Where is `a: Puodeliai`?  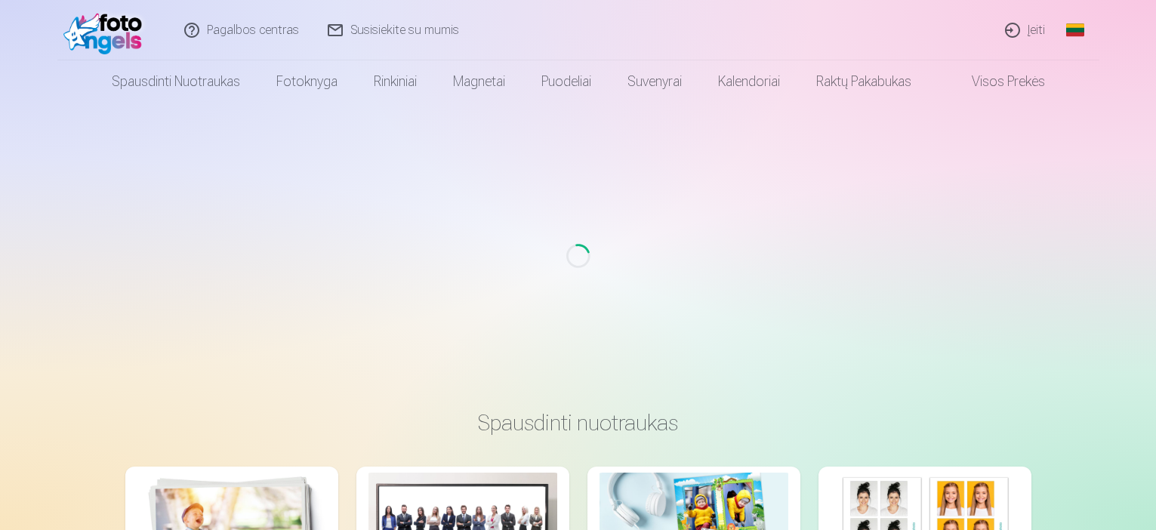 a: Puodeliai is located at coordinates (566, 82).